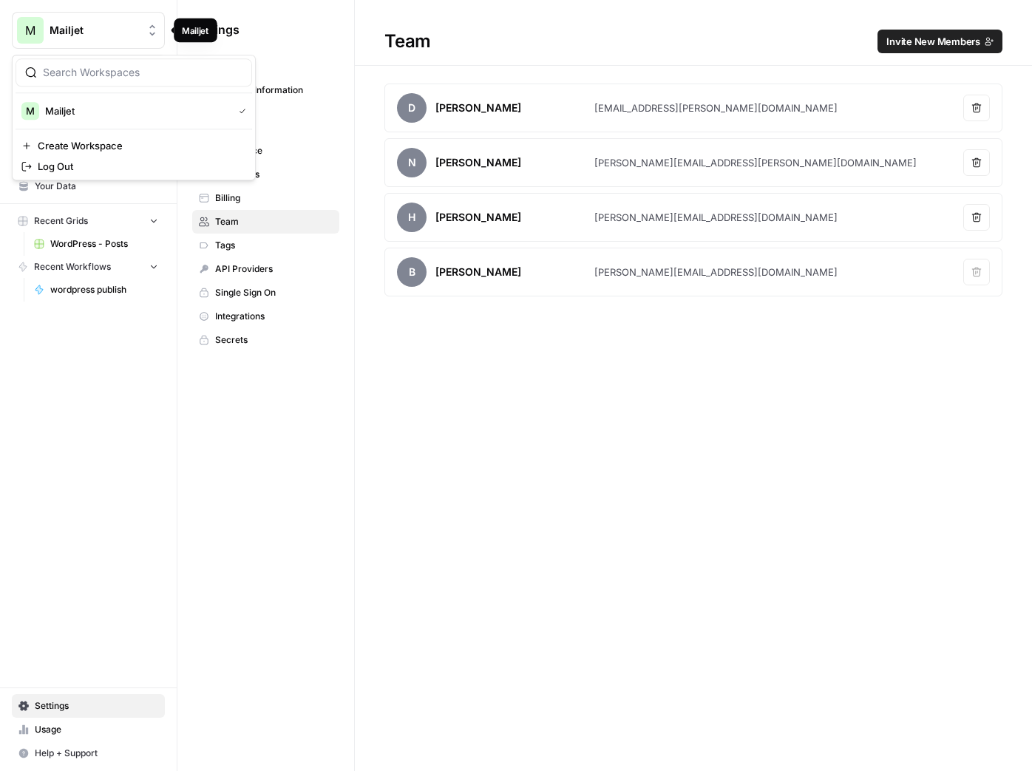  What do you see at coordinates (265, 174) in the screenshot?
I see `a: Databases` at bounding box center [265, 174].